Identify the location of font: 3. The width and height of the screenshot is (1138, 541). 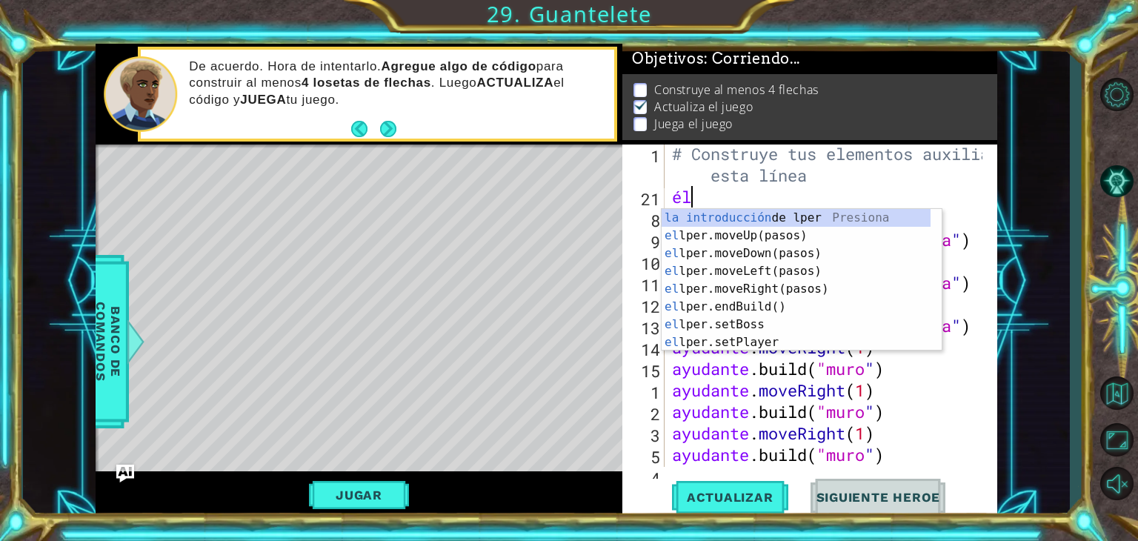
(655, 435).